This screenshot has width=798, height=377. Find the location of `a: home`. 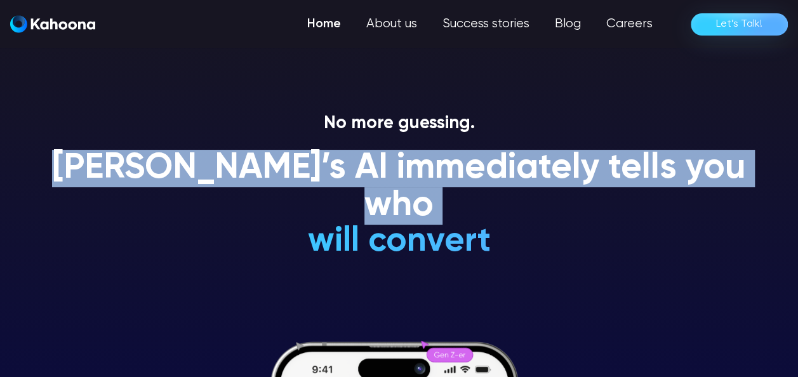

a: home is located at coordinates (53, 24).